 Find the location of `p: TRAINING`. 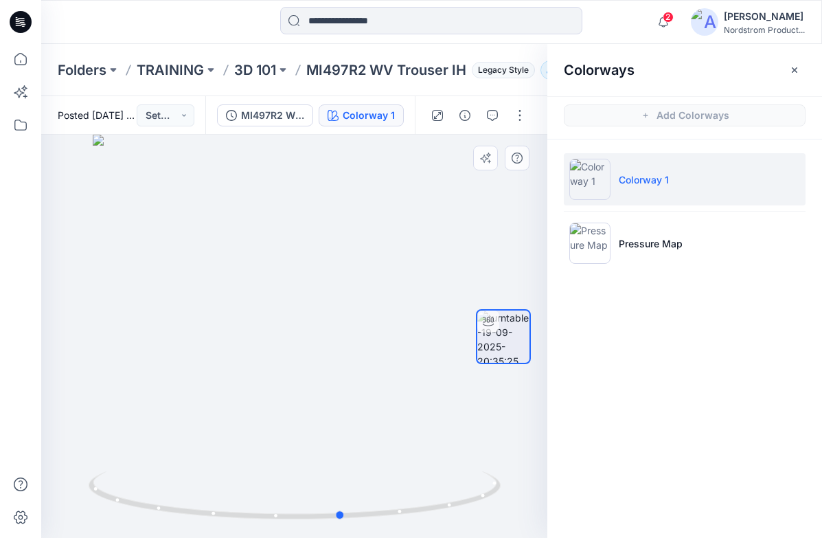

p: TRAINING is located at coordinates (170, 70).